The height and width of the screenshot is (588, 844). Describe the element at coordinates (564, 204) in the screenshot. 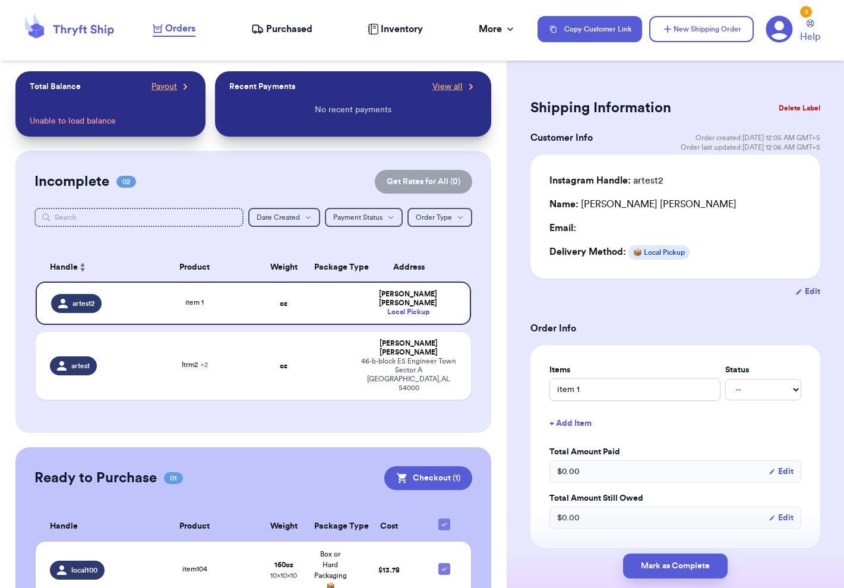

I see `span: Name:` at that location.